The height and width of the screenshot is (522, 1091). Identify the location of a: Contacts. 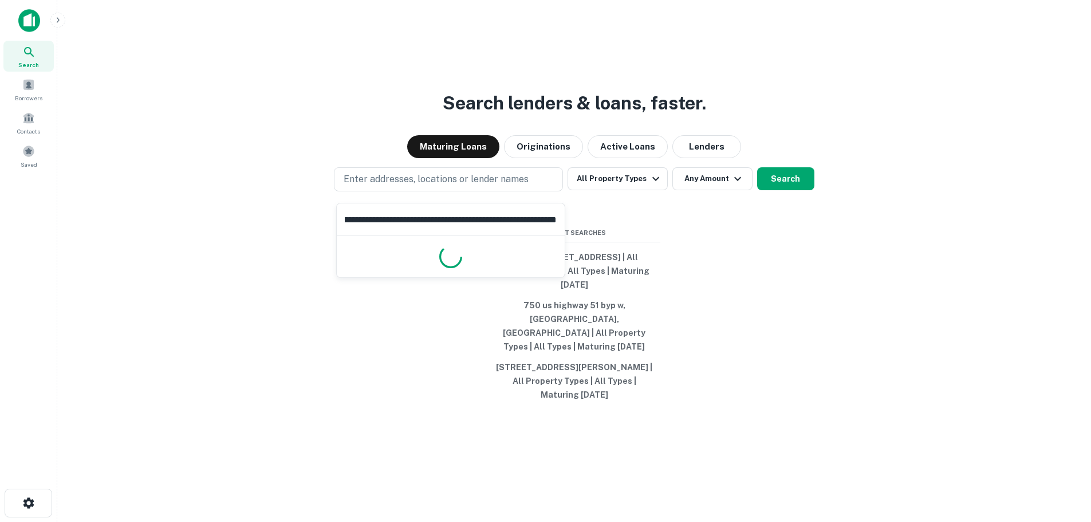
(29, 123).